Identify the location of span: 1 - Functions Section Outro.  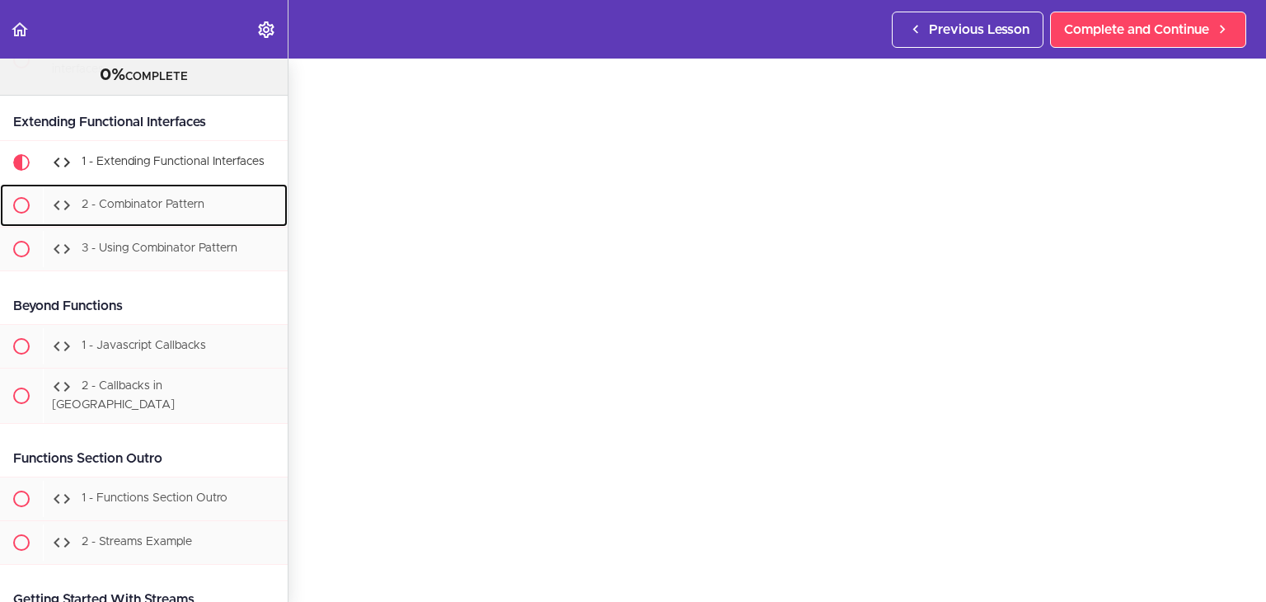
(154, 498).